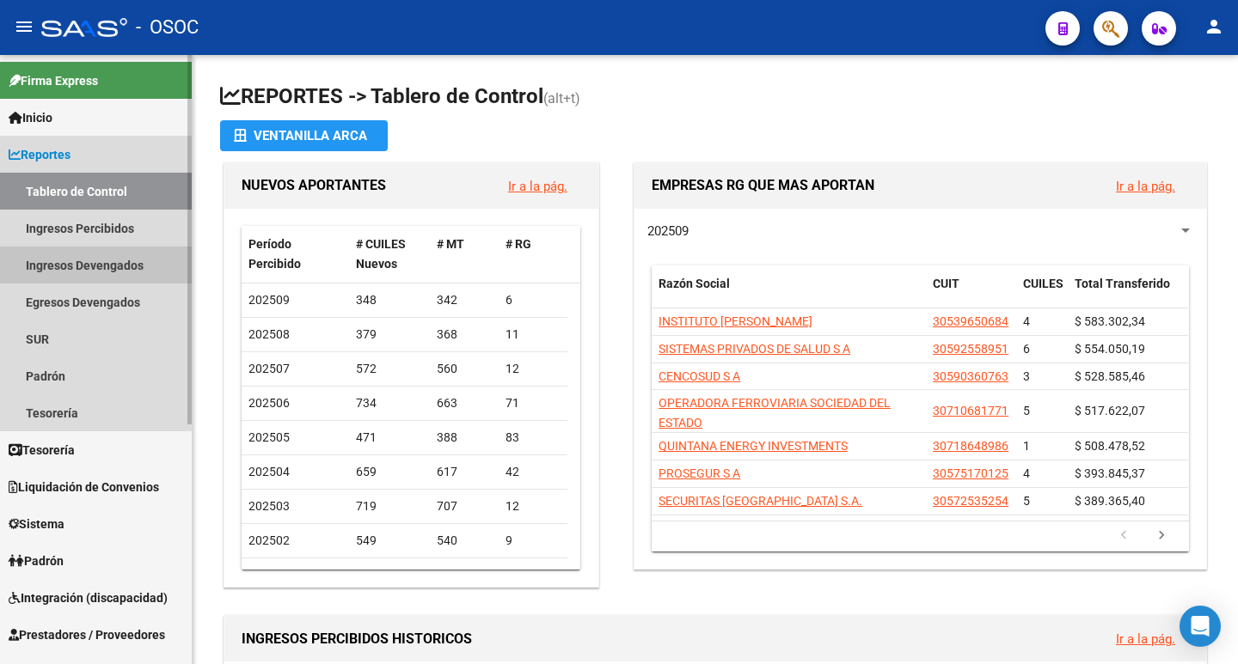 This screenshot has width=1238, height=664. Describe the element at coordinates (269, 541) in the screenshot. I see `span: 202502` at that location.